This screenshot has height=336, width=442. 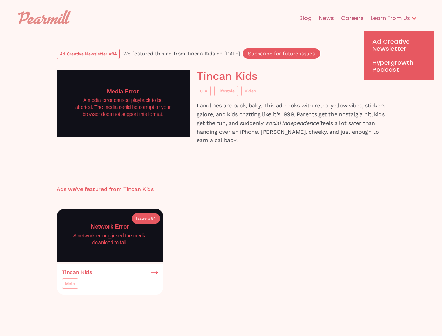 I want to click on div: Issue #, so click(x=144, y=218).